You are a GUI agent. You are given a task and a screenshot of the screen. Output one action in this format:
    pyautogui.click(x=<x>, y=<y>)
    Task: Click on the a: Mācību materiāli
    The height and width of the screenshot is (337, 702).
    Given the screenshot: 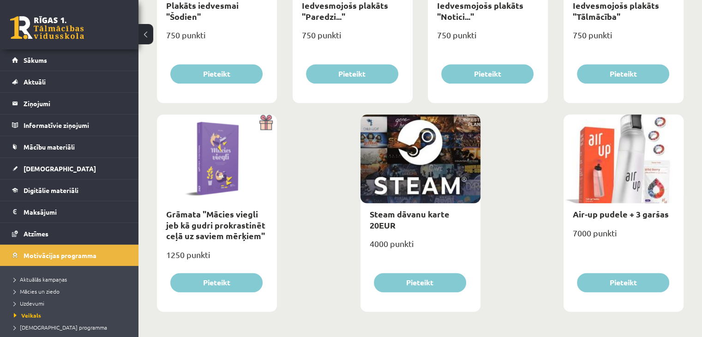 What is the action you would take?
    pyautogui.click(x=69, y=147)
    